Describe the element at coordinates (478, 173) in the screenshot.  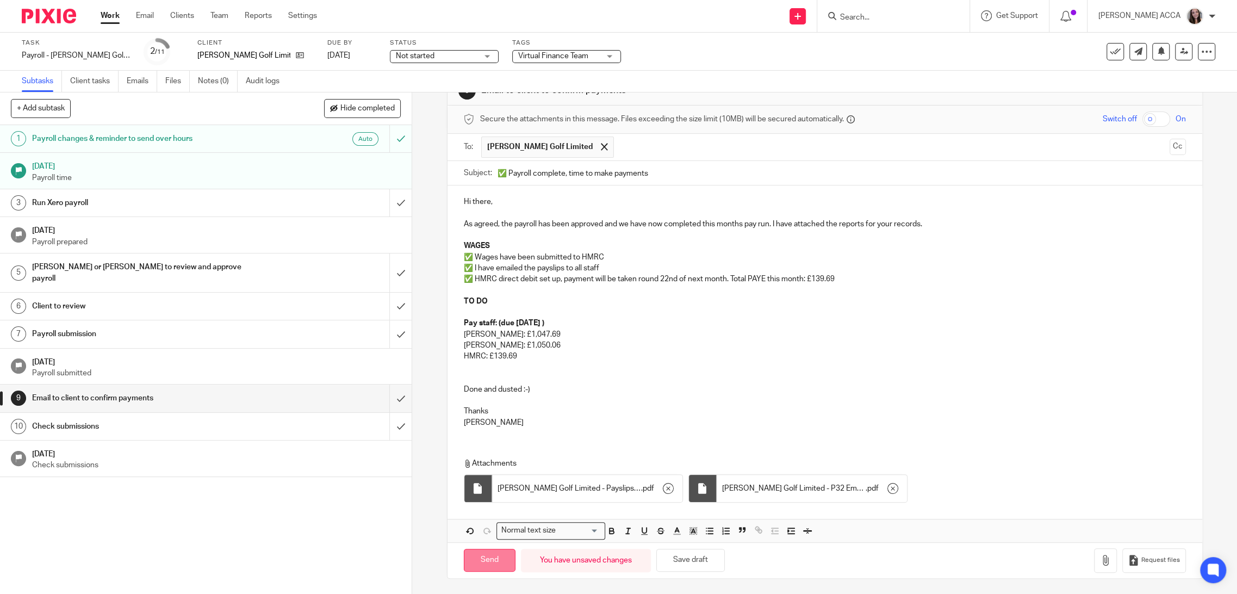
I see `label: Subject:` at that location.